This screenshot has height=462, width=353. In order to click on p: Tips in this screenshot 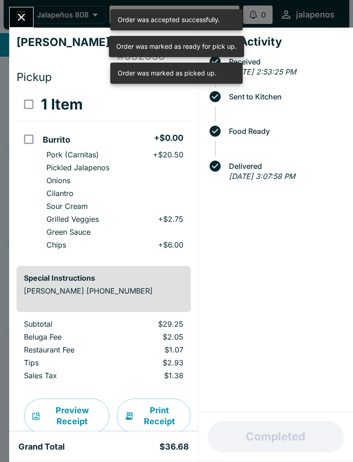, I will do `click(65, 362)`.